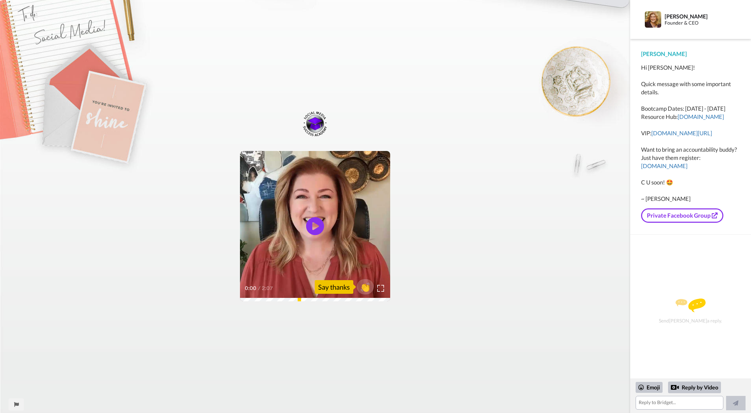 The height and width of the screenshot is (413, 751). What do you see at coordinates (682, 215) in the screenshot?
I see `a: Private Facebook Group` at bounding box center [682, 215].